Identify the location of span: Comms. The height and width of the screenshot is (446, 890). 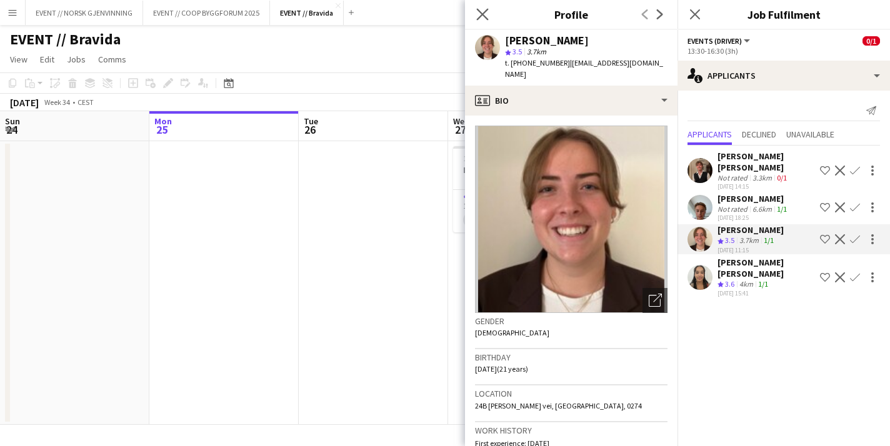
(112, 59).